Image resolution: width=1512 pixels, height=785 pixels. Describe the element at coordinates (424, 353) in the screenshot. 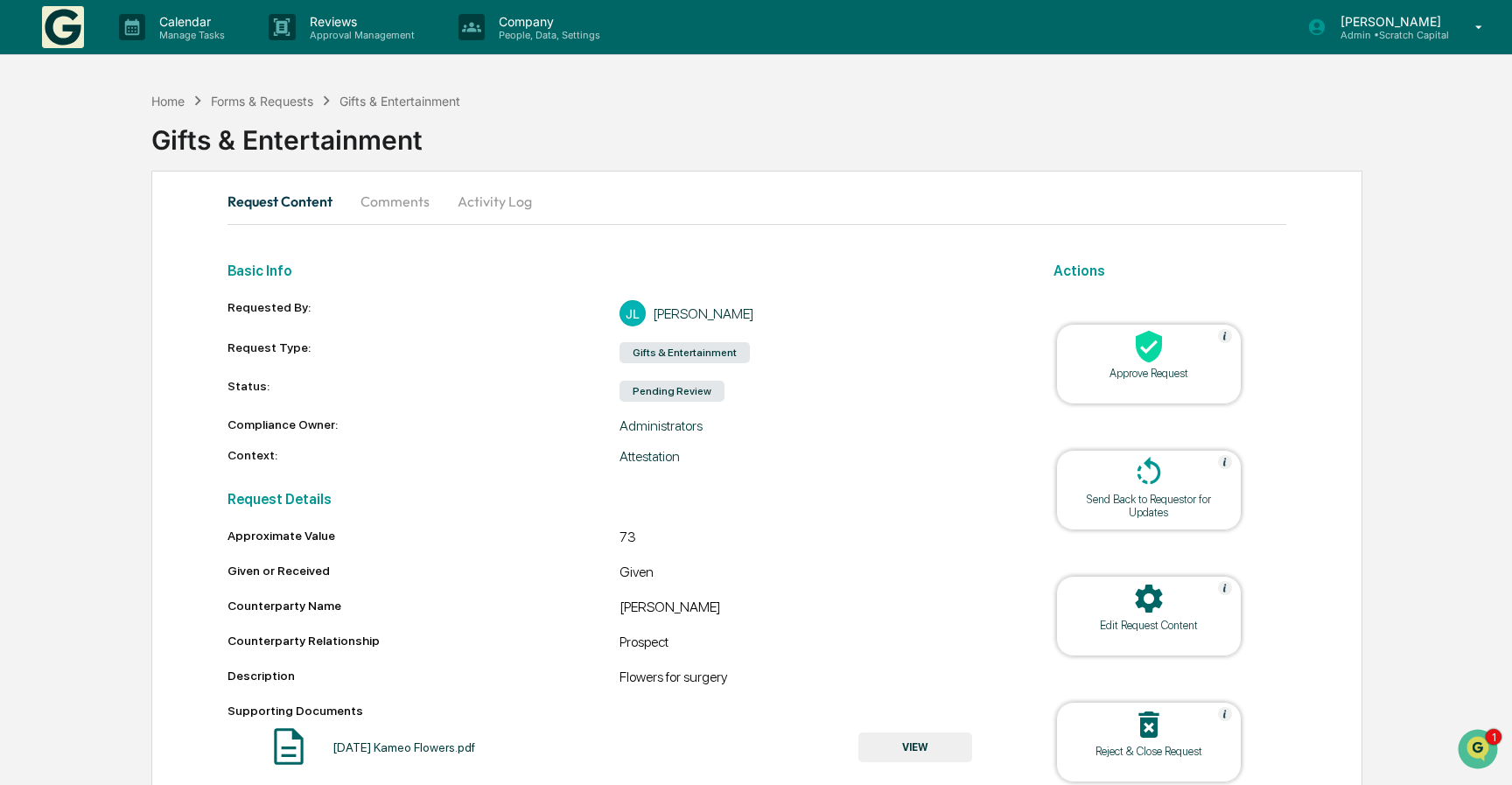

I see `div: Request Type:` at that location.